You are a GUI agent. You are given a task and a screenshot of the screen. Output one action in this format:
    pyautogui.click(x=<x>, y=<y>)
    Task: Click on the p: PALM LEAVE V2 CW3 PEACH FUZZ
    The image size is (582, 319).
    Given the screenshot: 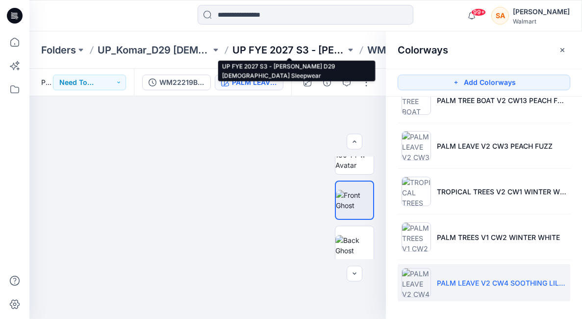 What is the action you would take?
    pyautogui.click(x=495, y=146)
    